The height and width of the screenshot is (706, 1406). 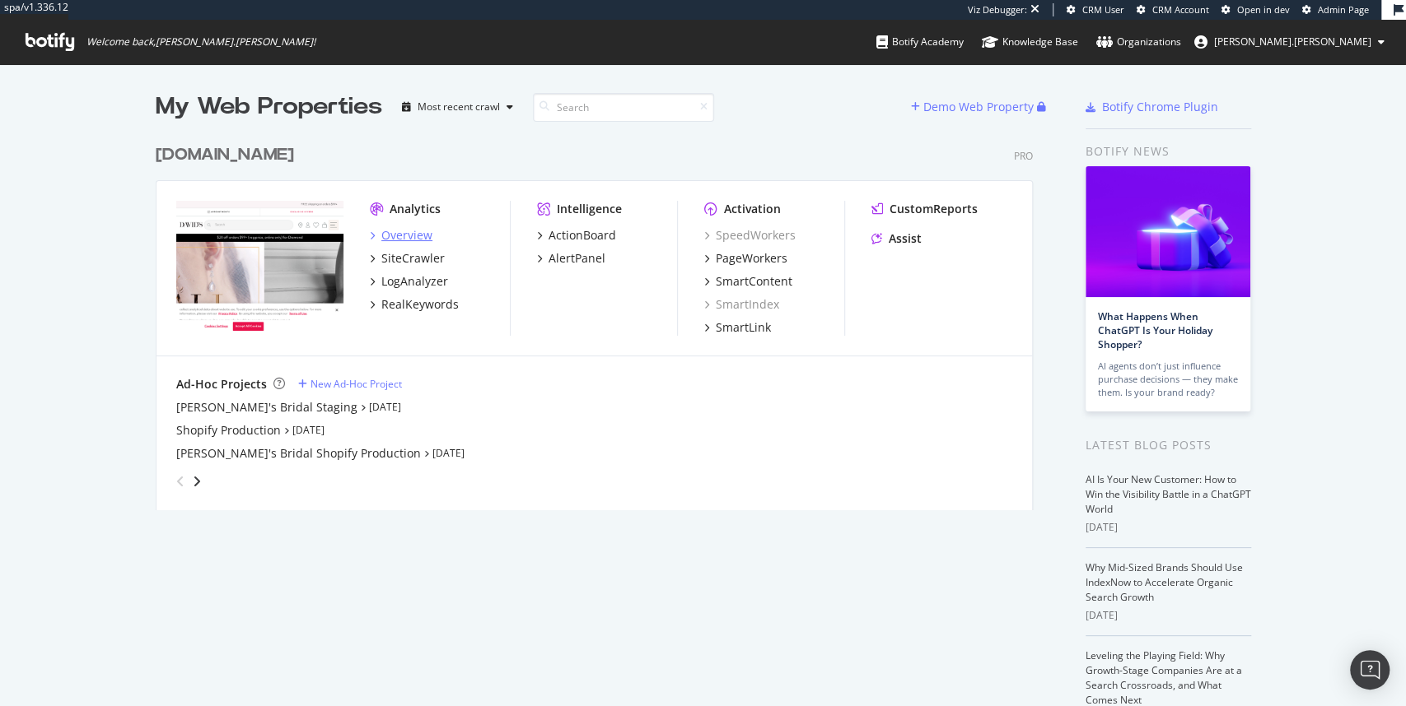 What do you see at coordinates (350, 384) in the screenshot?
I see `a: New Ad-Hoc Project` at bounding box center [350, 384].